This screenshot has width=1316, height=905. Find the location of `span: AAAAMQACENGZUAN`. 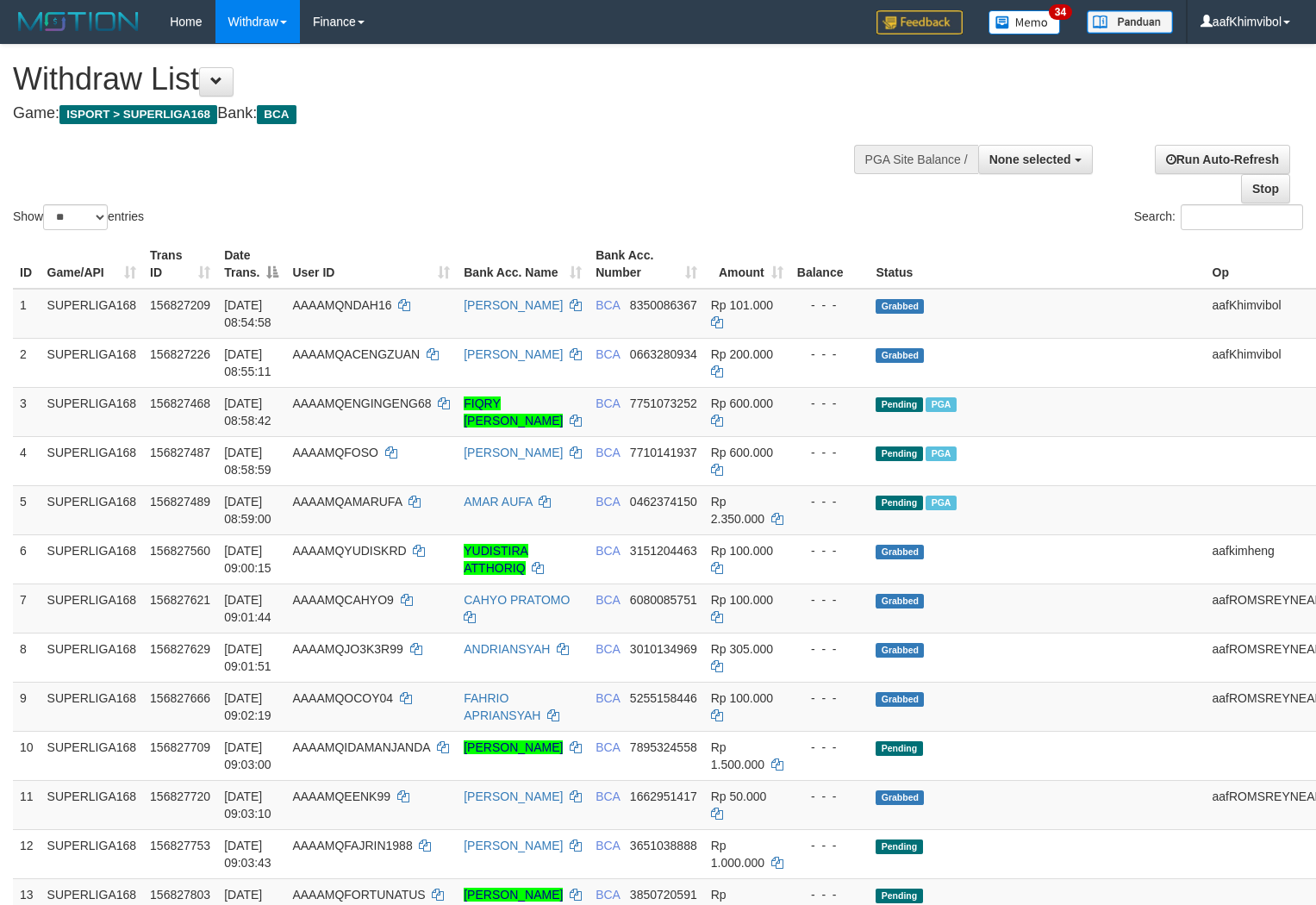

span: AAAAMQACENGZUAN is located at coordinates (356, 354).